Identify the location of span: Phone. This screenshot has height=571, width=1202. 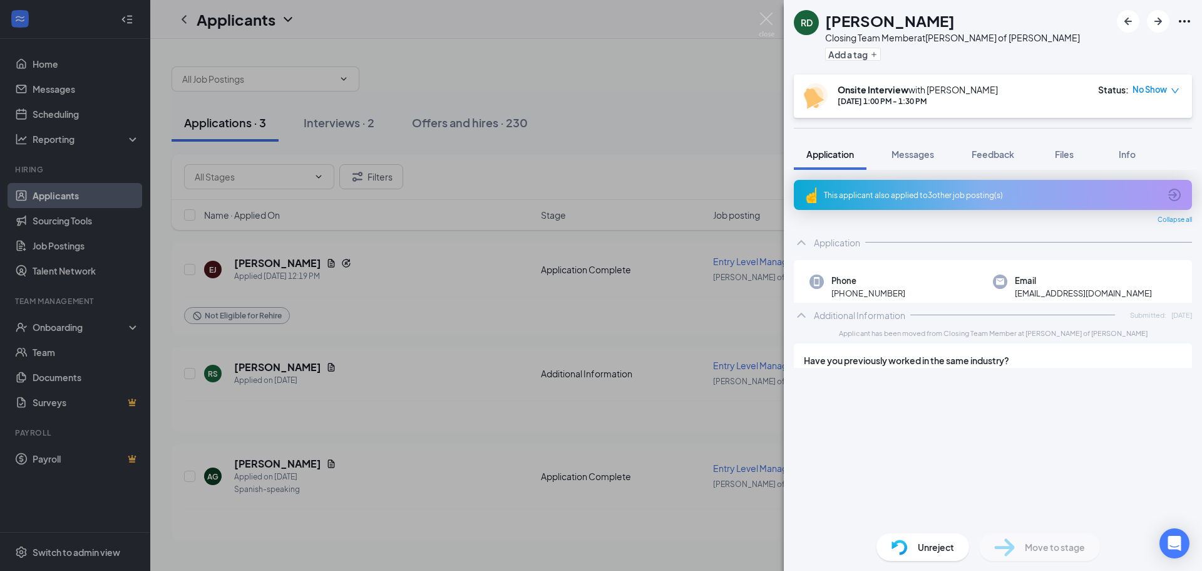
(869, 281).